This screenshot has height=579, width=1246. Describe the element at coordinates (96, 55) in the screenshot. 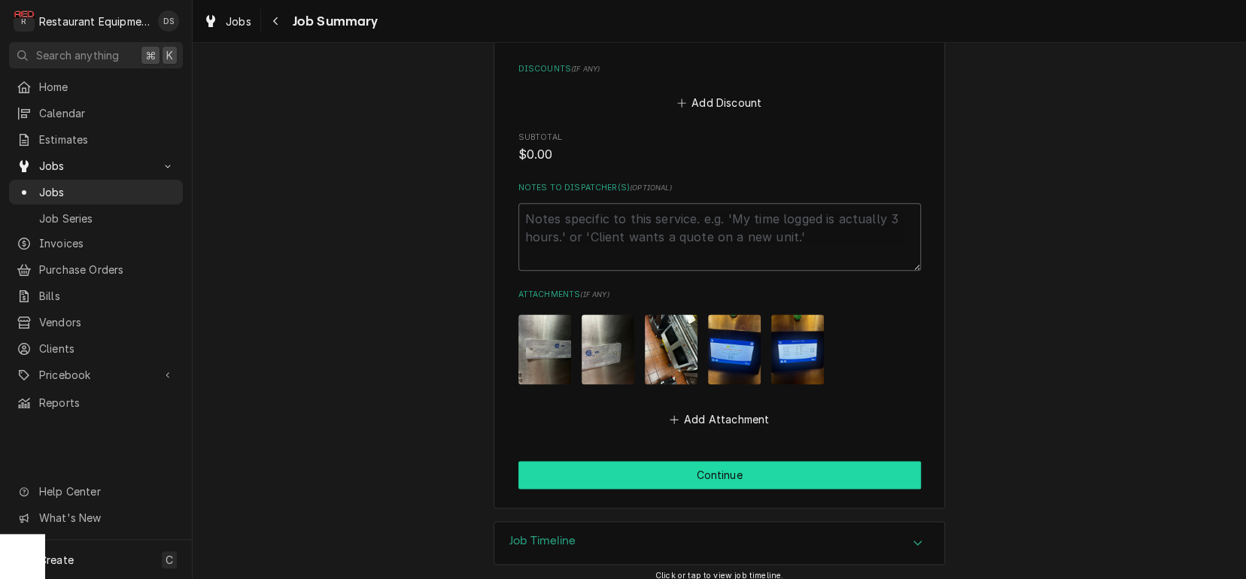

I see `button: Search anything⌘K` at that location.